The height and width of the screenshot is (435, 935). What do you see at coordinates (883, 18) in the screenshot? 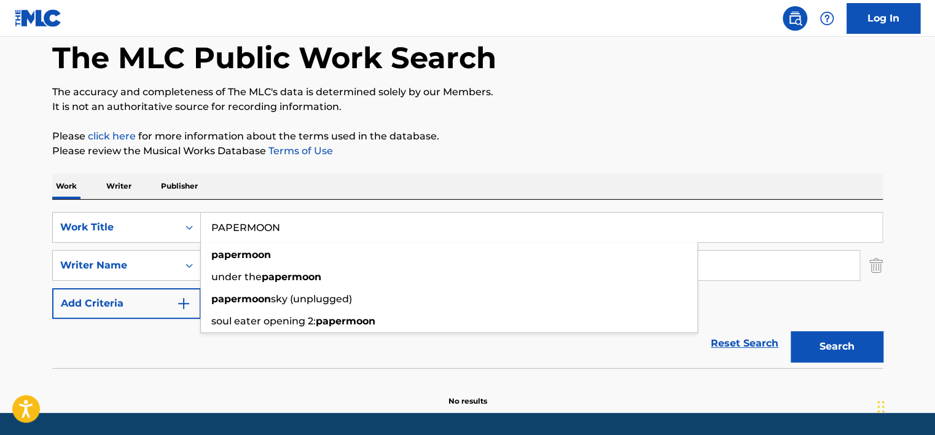
I see `a: Log In` at bounding box center [883, 18].